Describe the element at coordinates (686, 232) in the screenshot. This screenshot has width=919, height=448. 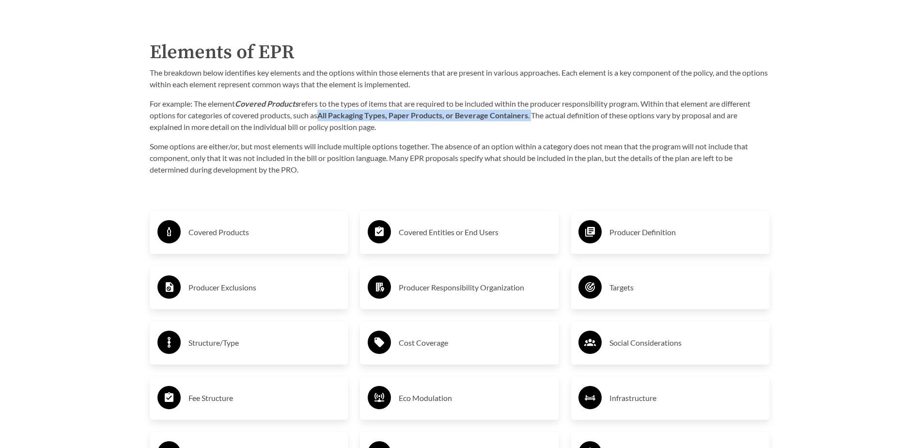
I see `h3: Producer Definition` at that location.